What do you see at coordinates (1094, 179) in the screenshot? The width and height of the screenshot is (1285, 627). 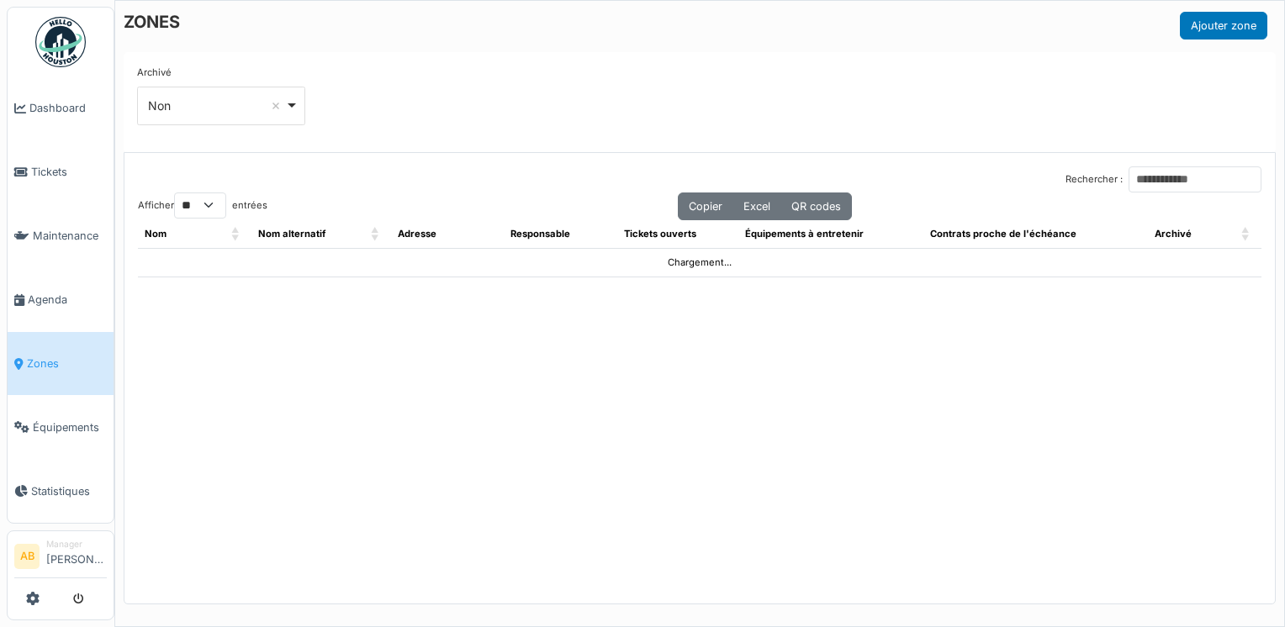 I see `label: Rechercher :` at bounding box center [1094, 179].